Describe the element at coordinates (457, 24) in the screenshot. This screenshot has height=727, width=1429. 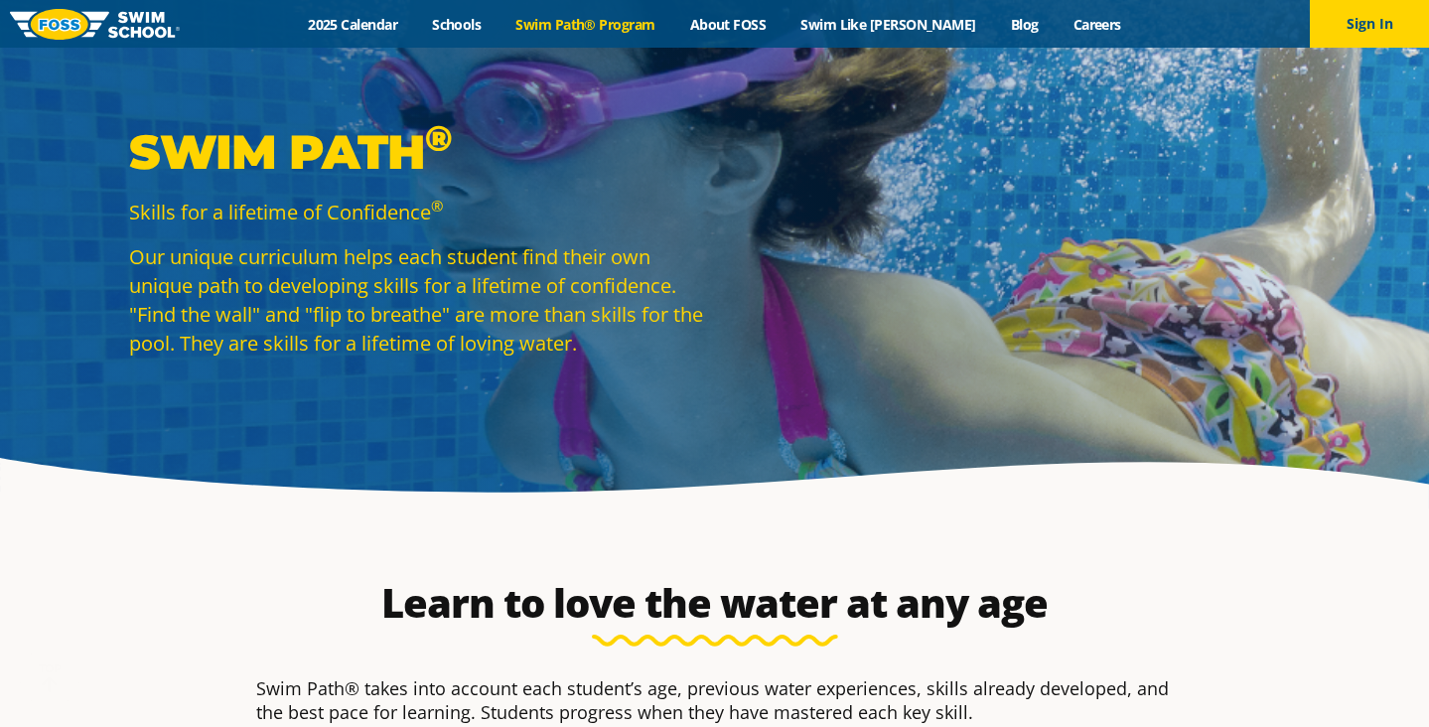
I see `a: Schools` at that location.